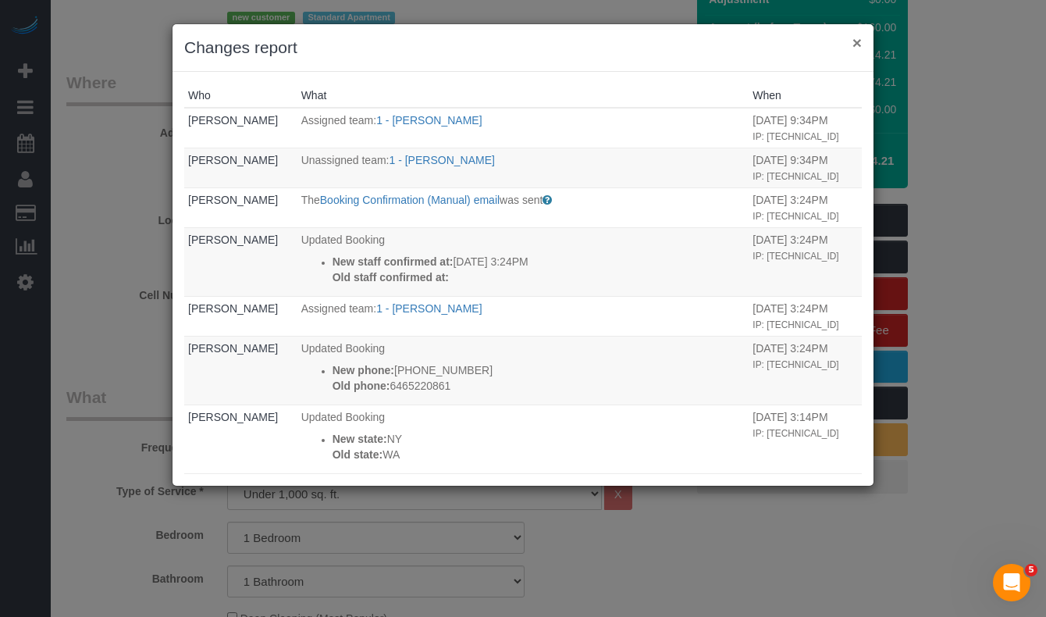 This screenshot has width=1046, height=617. Describe the element at coordinates (345, 160) in the screenshot. I see `span: Unassigned team:` at that location.